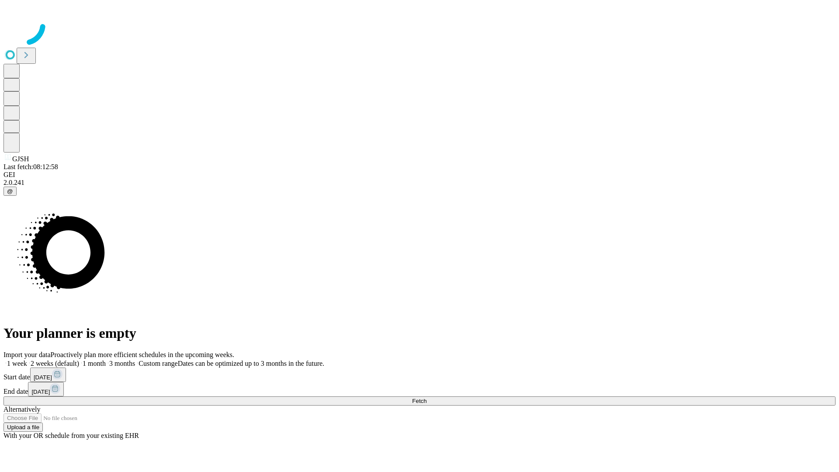 This screenshot has height=472, width=839. I want to click on div: 2.0.241, so click(419, 183).